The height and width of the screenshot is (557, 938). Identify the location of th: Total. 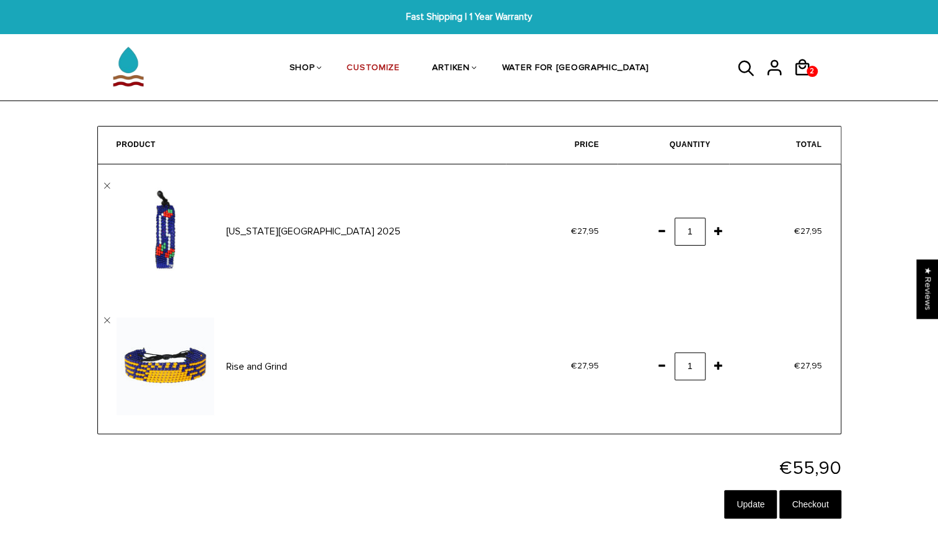
(785, 145).